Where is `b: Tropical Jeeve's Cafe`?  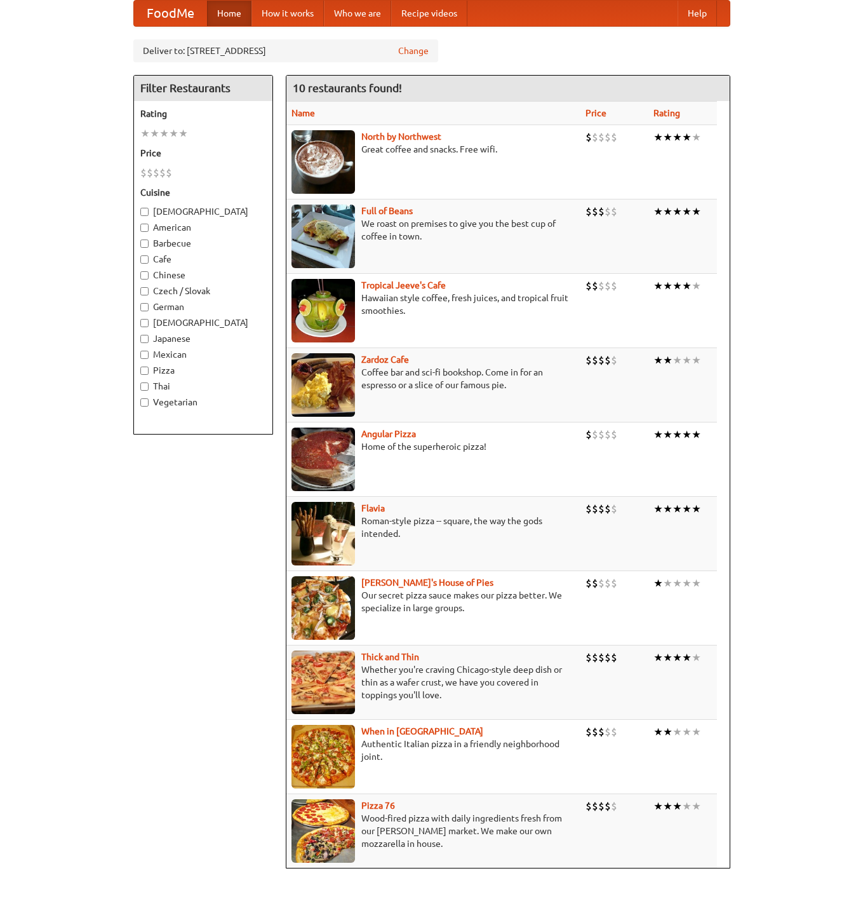 b: Tropical Jeeve's Cafe is located at coordinates (403, 285).